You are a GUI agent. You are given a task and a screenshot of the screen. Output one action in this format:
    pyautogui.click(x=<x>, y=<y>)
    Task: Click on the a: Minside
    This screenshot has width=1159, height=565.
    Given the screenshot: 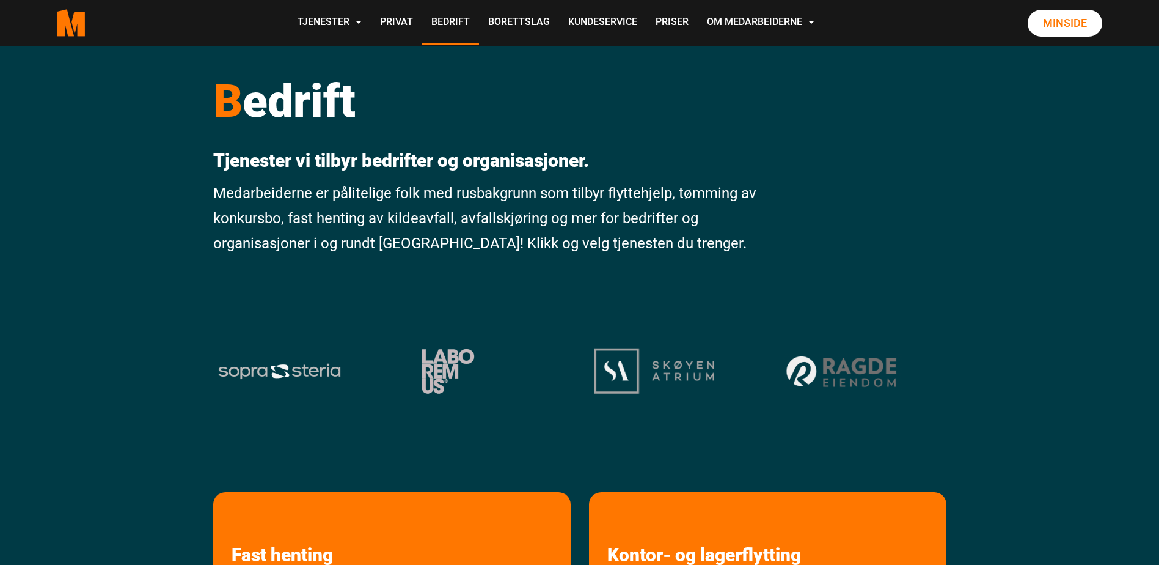 What is the action you would take?
    pyautogui.click(x=1065, y=23)
    